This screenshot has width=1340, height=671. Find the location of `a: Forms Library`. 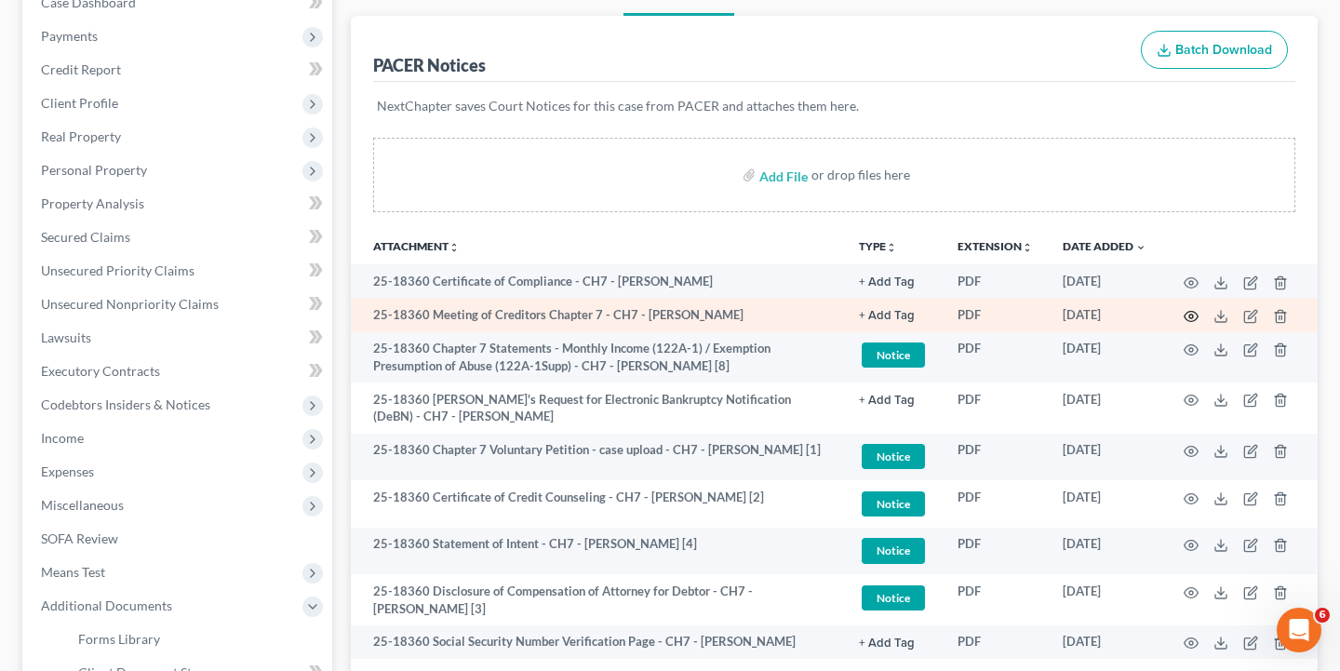

a: Forms Library is located at coordinates (197, 639).